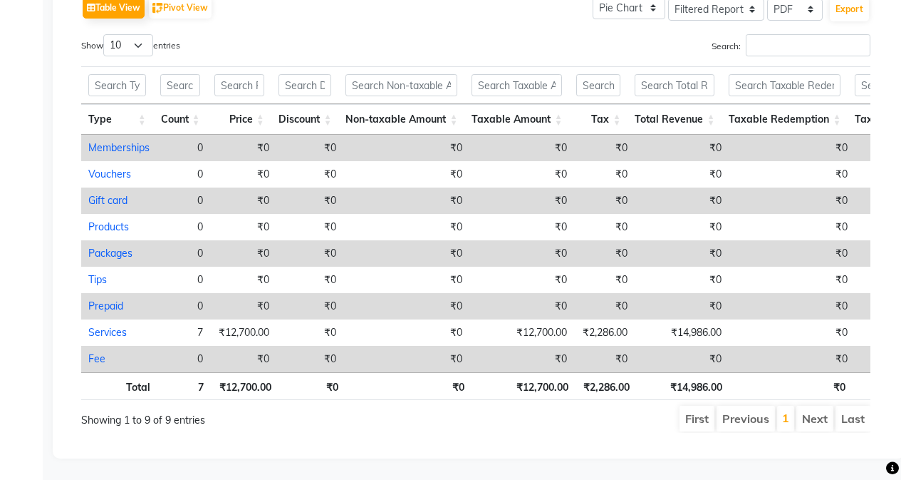 The height and width of the screenshot is (480, 901). Describe the element at coordinates (683, 386) in the screenshot. I see `th: ₹14,986.00` at that location.